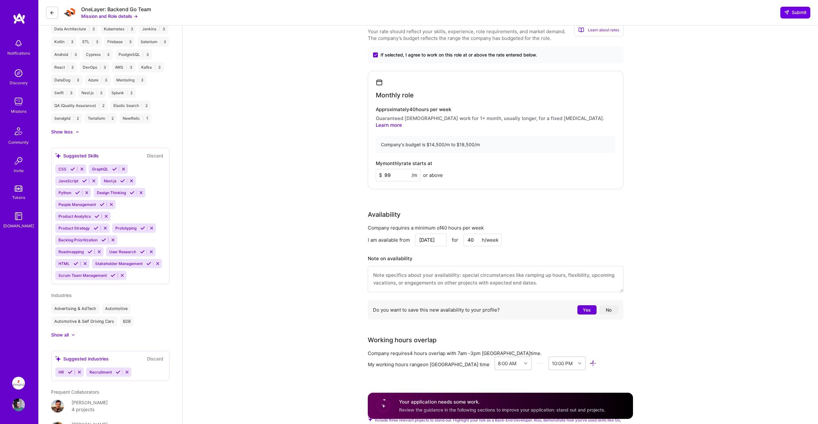 The height and width of the screenshot is (424, 818). Describe the element at coordinates (116, 9) in the screenshot. I see `div: OneLayer: Backend Go Team` at that location.